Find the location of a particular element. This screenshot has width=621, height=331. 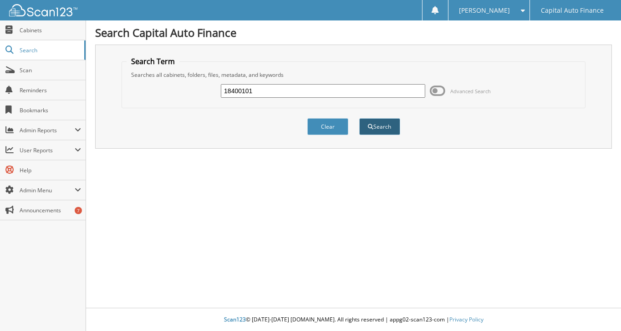

span: User Reports is located at coordinates (47, 150).